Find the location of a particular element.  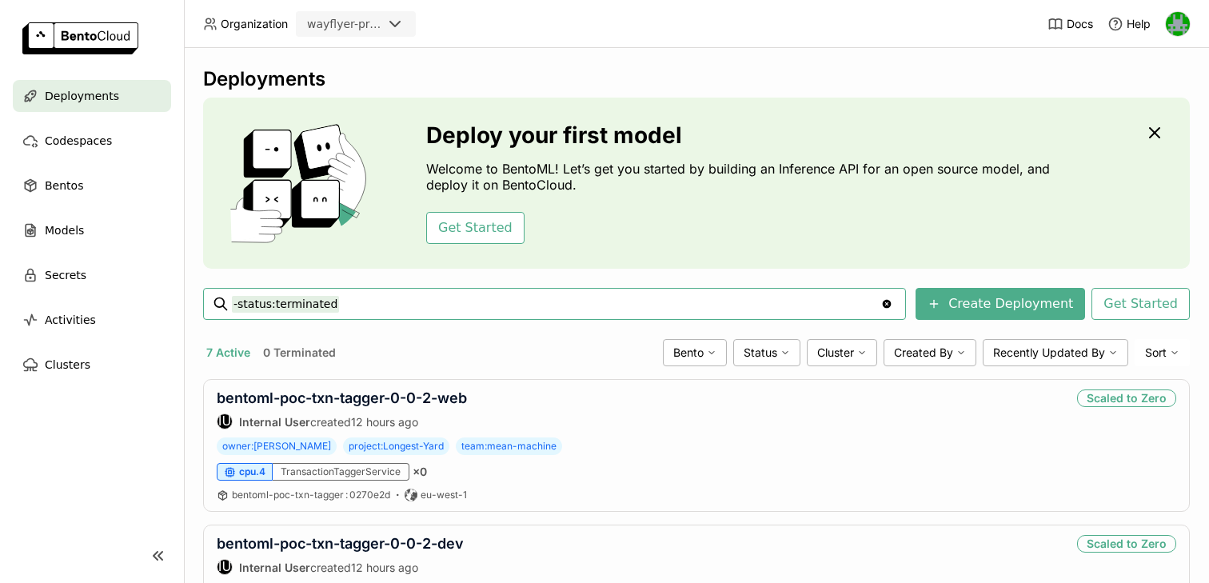

span: Bentos is located at coordinates (64, 186).